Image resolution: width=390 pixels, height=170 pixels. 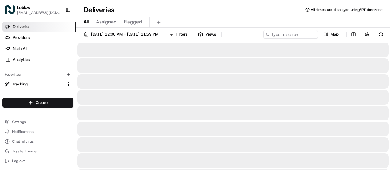 I want to click on span: Notifications, so click(x=23, y=132).